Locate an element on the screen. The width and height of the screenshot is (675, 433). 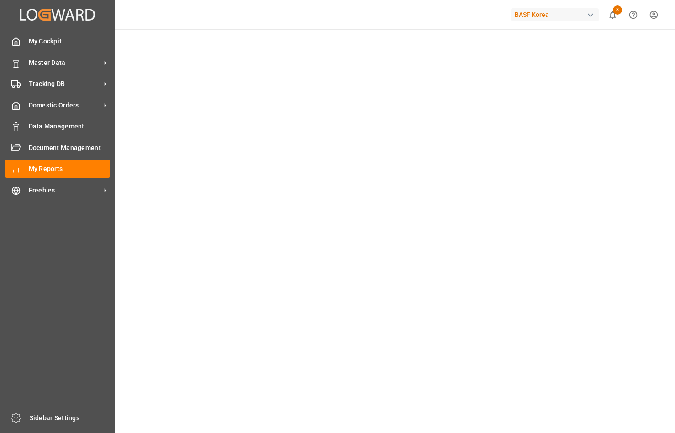
button: Help Center is located at coordinates (633, 15).